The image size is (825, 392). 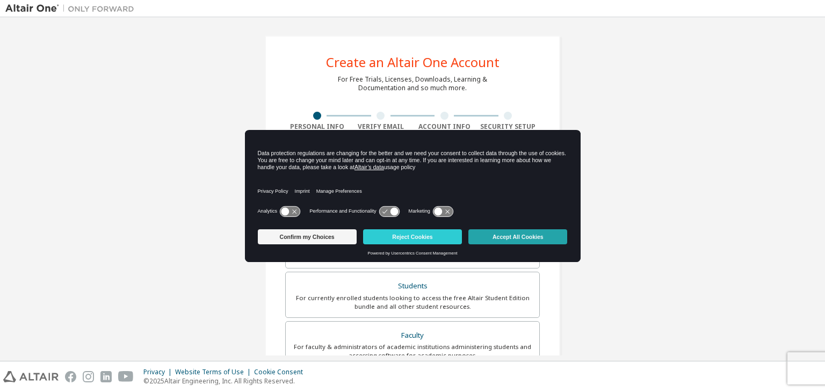 I want to click on div: For Free Trials, Licenses, Downloads, Learning & Documentation and so much more., so click(x=413, y=84).